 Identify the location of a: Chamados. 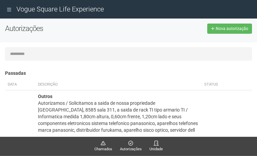
(103, 146).